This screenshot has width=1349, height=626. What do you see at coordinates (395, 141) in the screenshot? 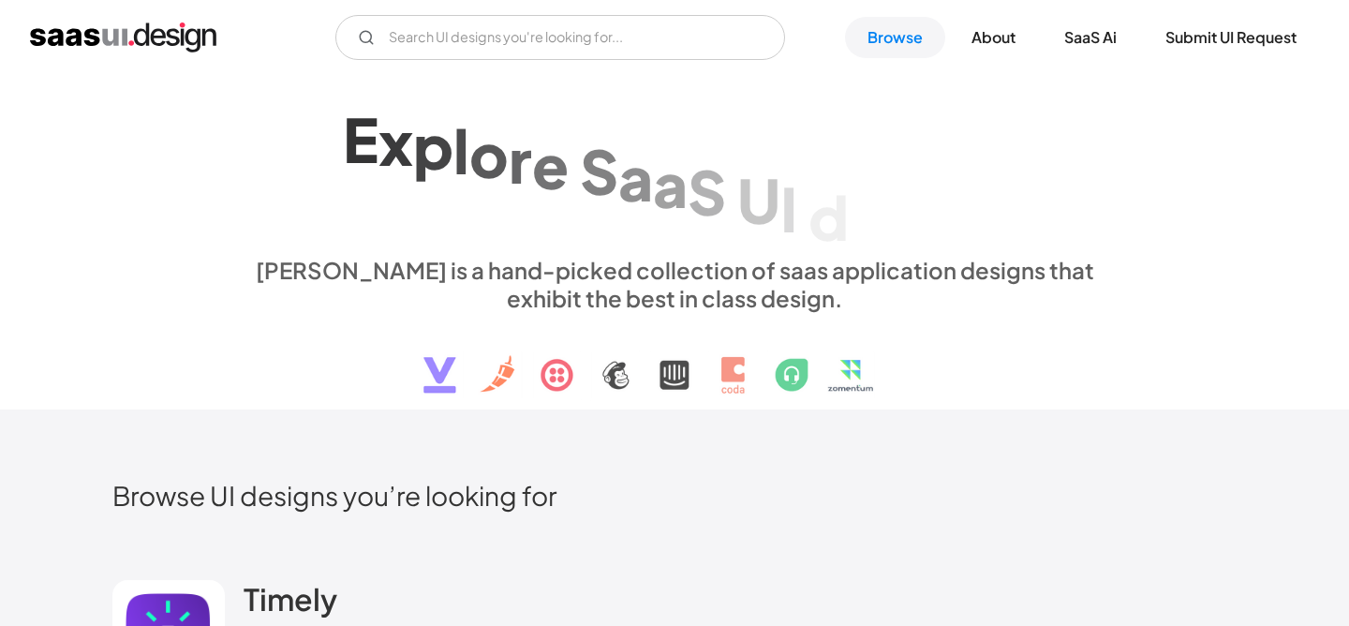
I see `div: x` at bounding box center [395, 141].